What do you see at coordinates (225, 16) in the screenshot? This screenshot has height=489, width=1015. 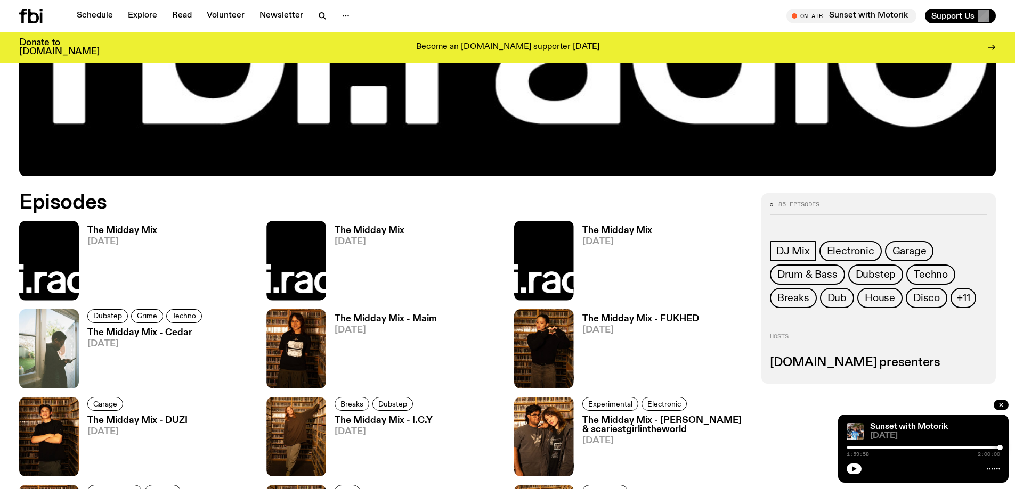 I see `a: Volunteer` at bounding box center [225, 16].